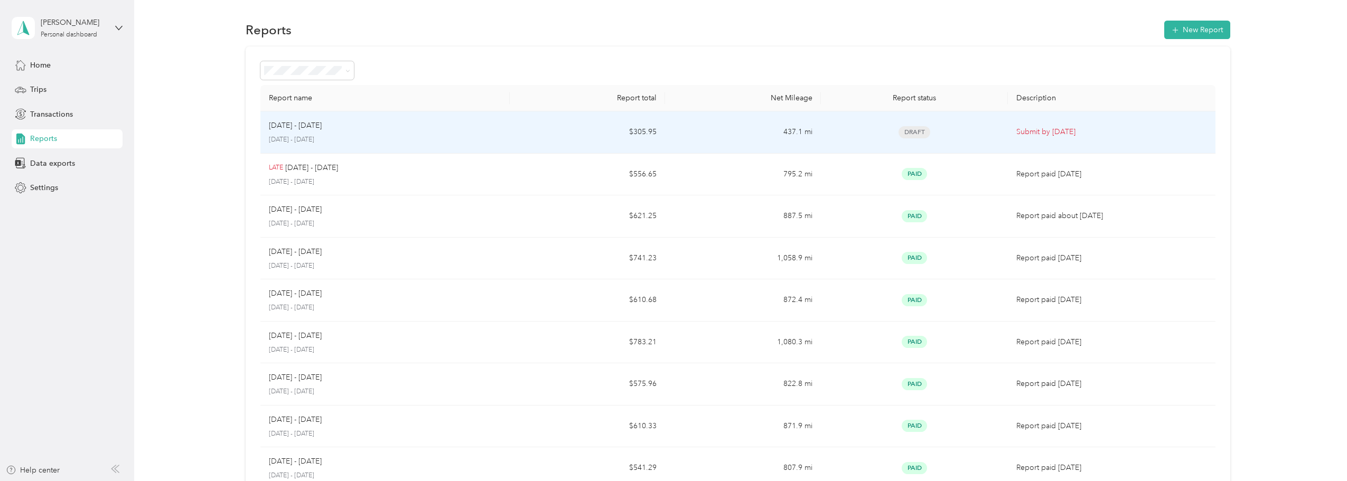 Image resolution: width=1347 pixels, height=481 pixels. I want to click on span: Settings, so click(44, 188).